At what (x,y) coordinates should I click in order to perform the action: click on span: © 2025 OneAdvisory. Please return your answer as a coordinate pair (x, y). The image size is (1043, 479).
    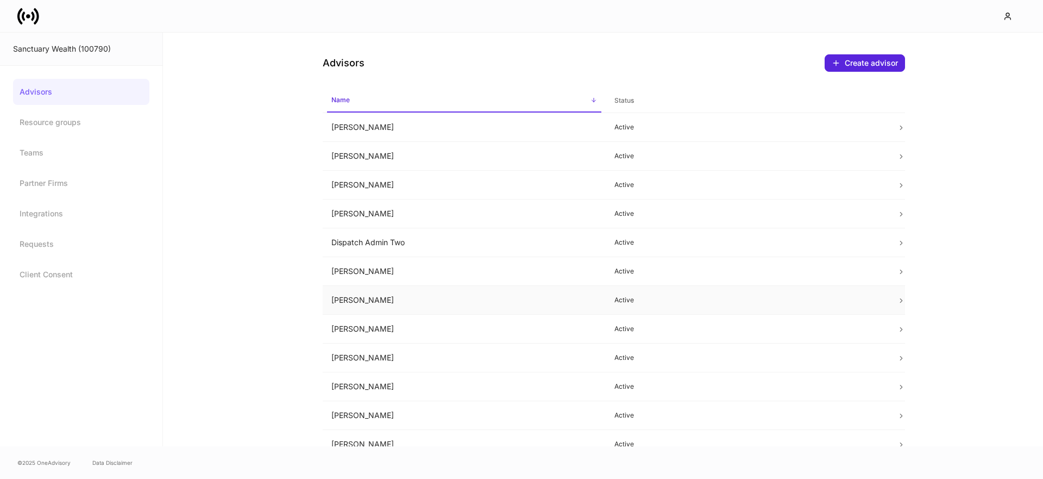
    Looking at the image, I should click on (44, 462).